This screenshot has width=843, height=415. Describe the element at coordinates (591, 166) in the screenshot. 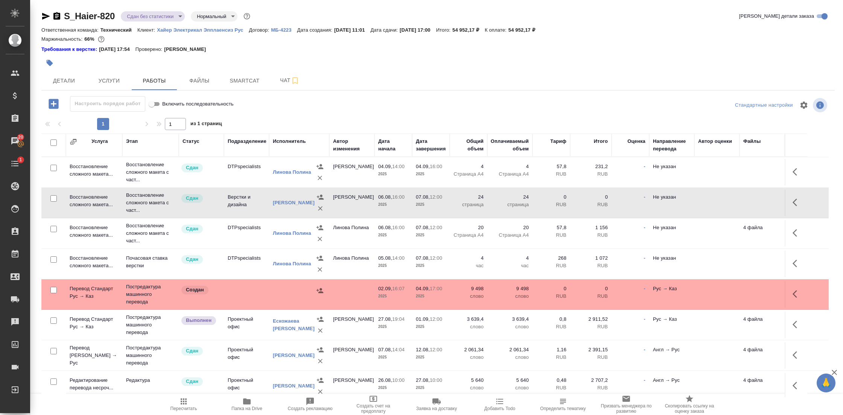

I see `p: 231,2` at that location.